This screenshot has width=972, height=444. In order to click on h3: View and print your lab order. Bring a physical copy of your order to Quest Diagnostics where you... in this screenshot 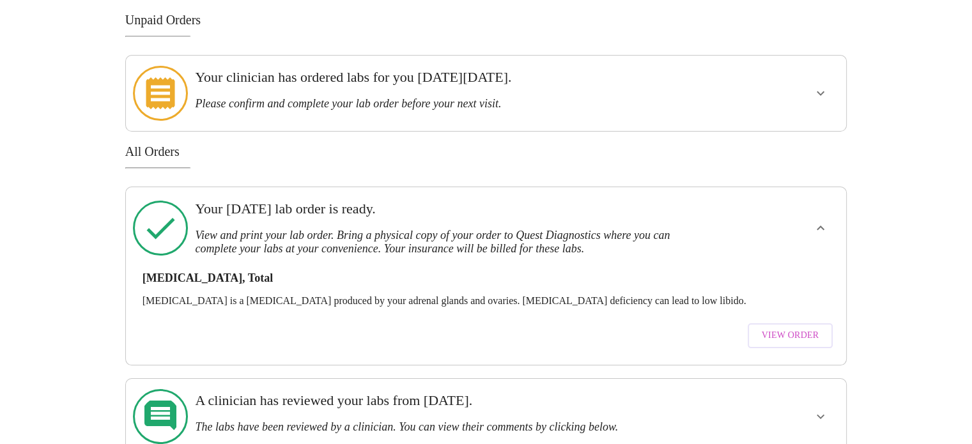, I will do `click(451, 242)`.